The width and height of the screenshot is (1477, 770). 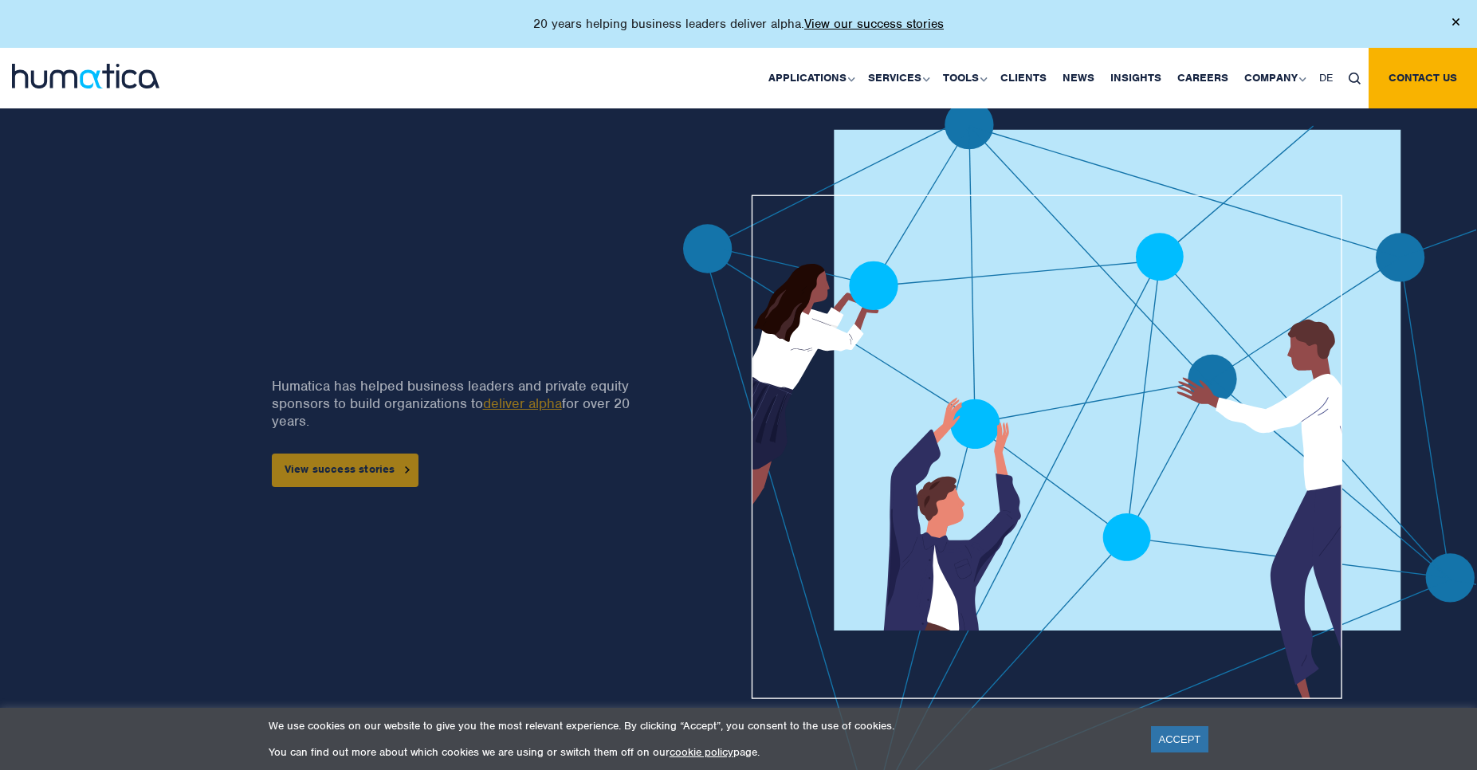 I want to click on a: Company, so click(x=1273, y=78).